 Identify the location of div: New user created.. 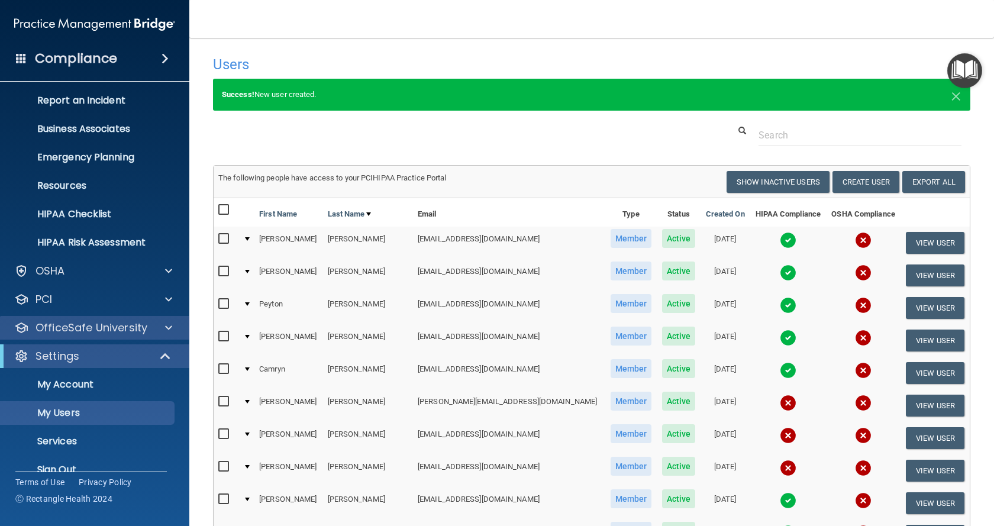
(591, 95).